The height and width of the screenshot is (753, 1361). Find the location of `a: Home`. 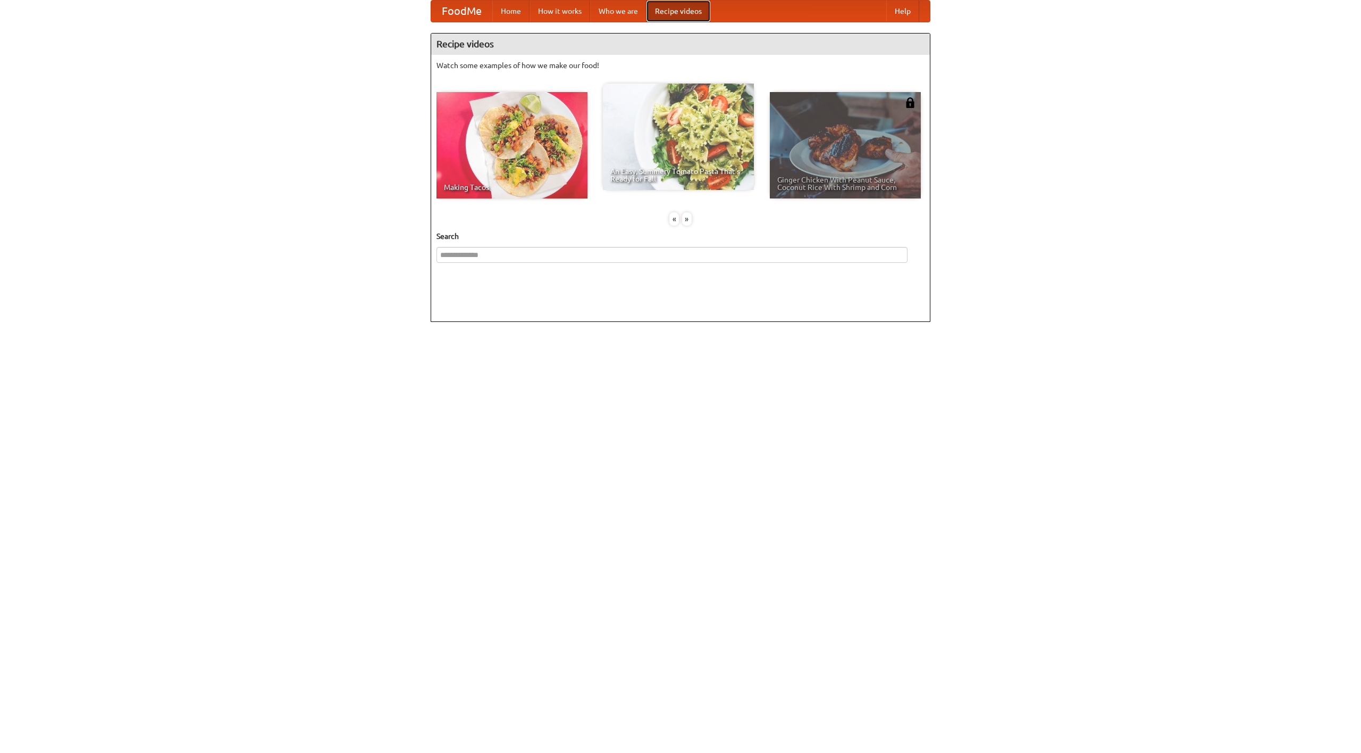

a: Home is located at coordinates (511, 11).